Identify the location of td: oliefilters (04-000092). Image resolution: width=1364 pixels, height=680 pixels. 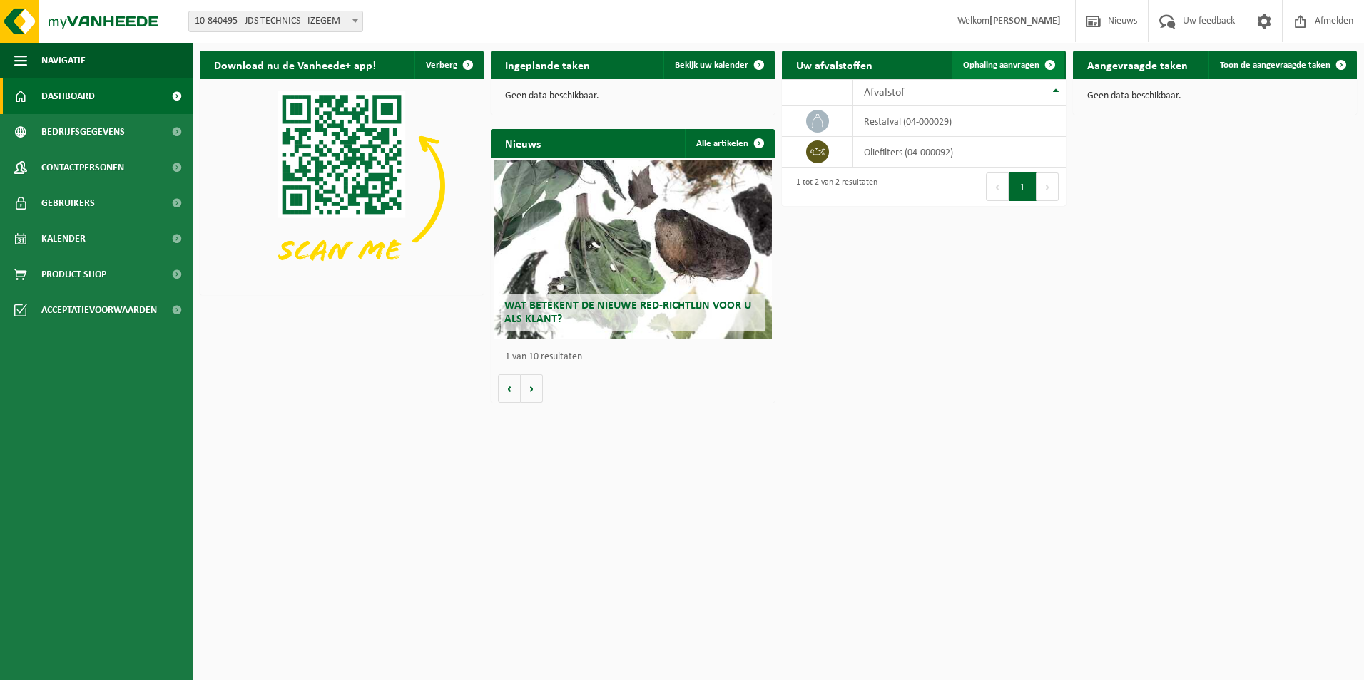
(959, 152).